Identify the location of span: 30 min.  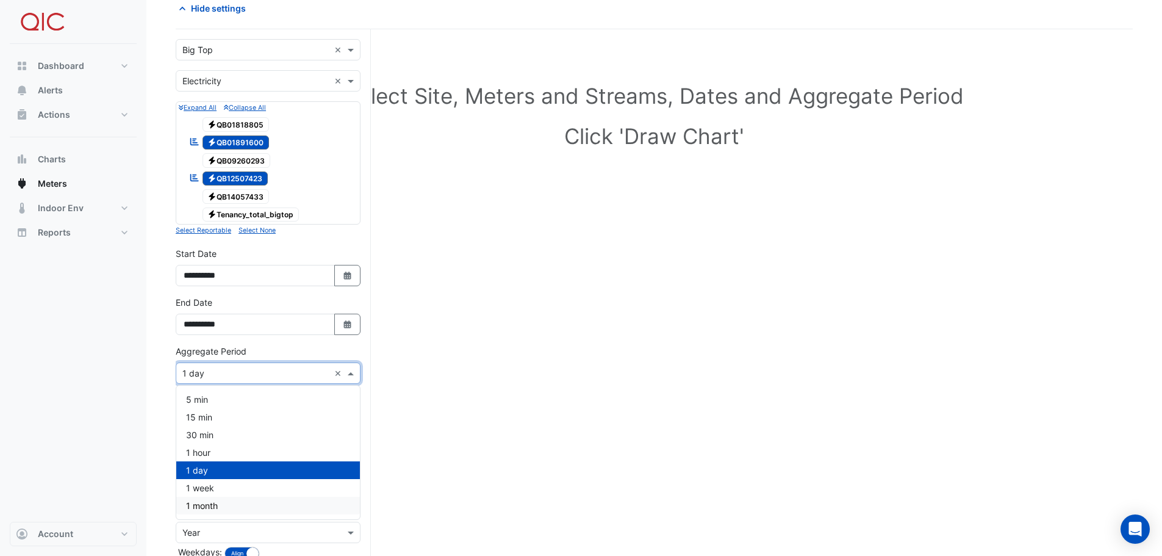
(199, 434).